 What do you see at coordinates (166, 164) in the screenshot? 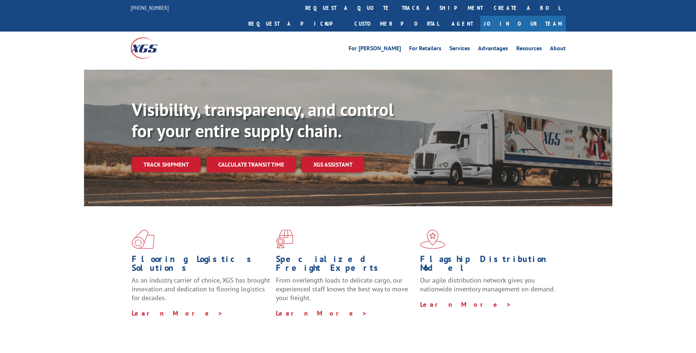
I see `a: Track shipment` at bounding box center [166, 164].